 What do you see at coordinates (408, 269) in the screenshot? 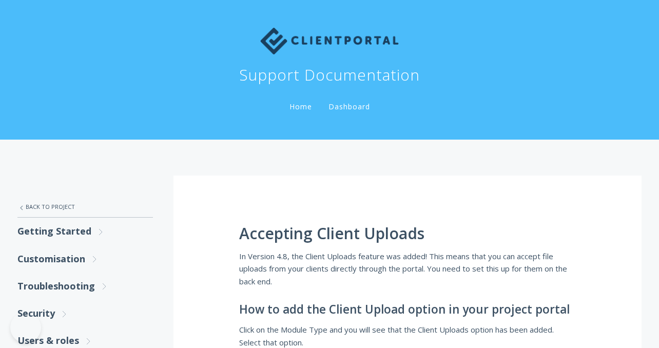
I see `p: In Version 4.8, the Client Uploads feature was added! This means that you can accept file uploads...` at bounding box center [408, 269].